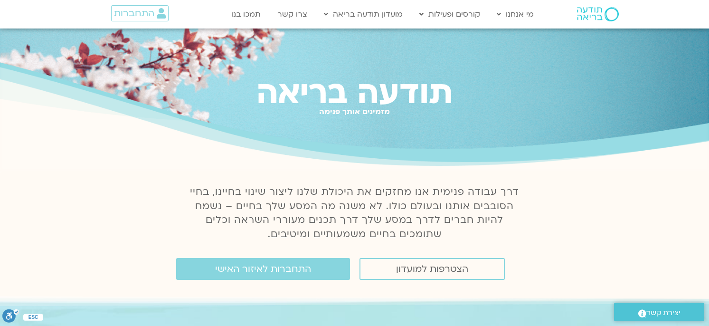 This screenshot has height=326, width=709. Describe the element at coordinates (246, 14) in the screenshot. I see `a: תמכו בנו` at that location.